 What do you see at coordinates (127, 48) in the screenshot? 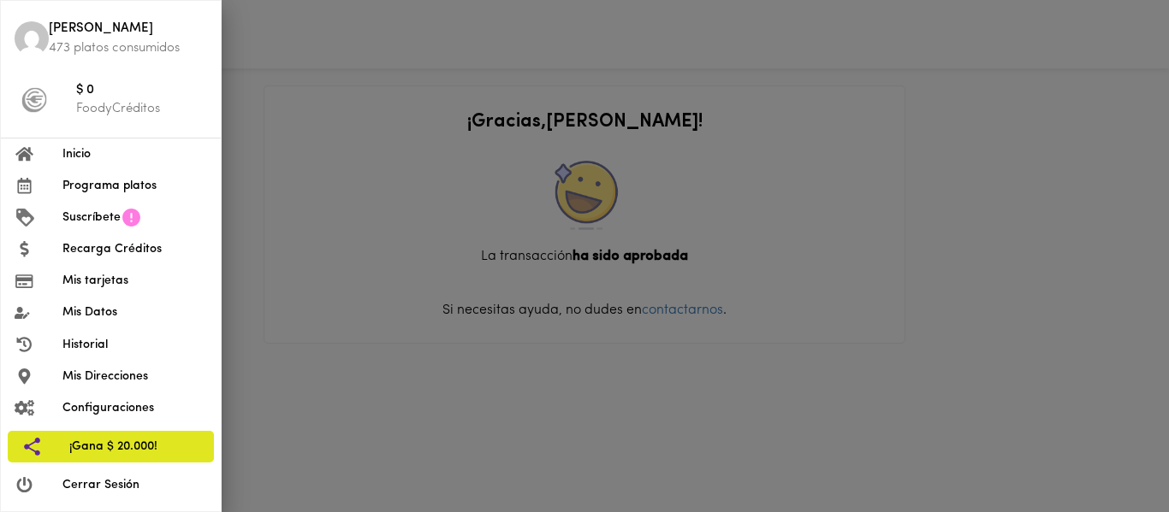
I see `p: 473 platos consumidos` at bounding box center [127, 48].